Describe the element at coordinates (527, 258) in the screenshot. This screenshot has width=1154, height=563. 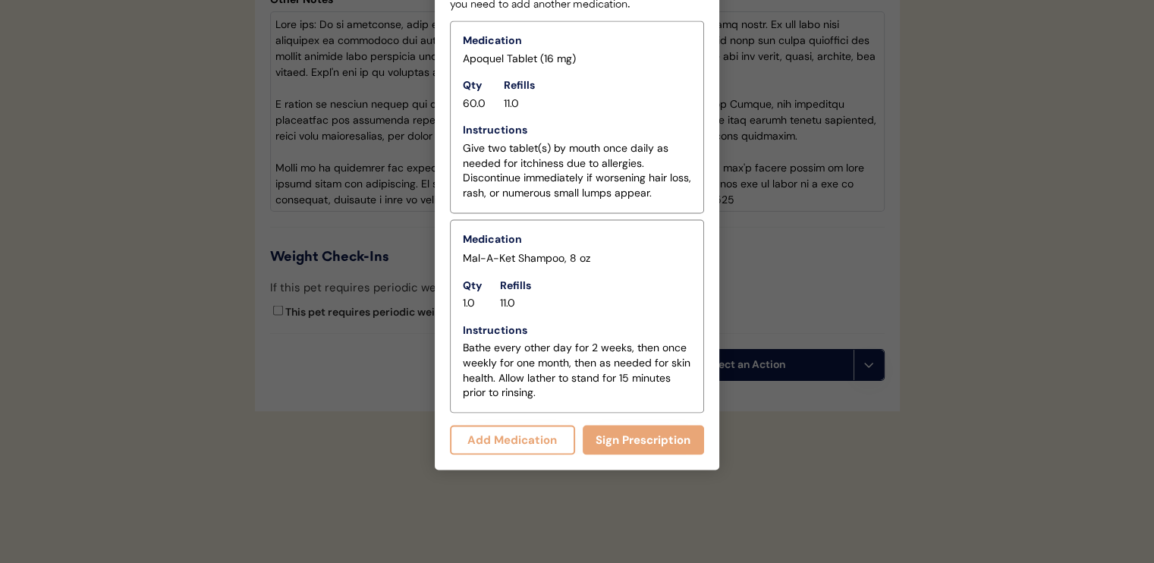
I see `div: Mal-A-Ket Shampoo, 8 oz` at that location.